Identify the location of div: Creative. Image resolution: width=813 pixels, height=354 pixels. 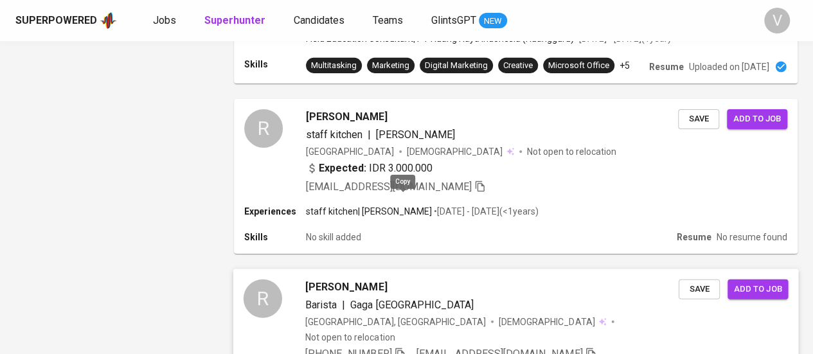
(518, 66).